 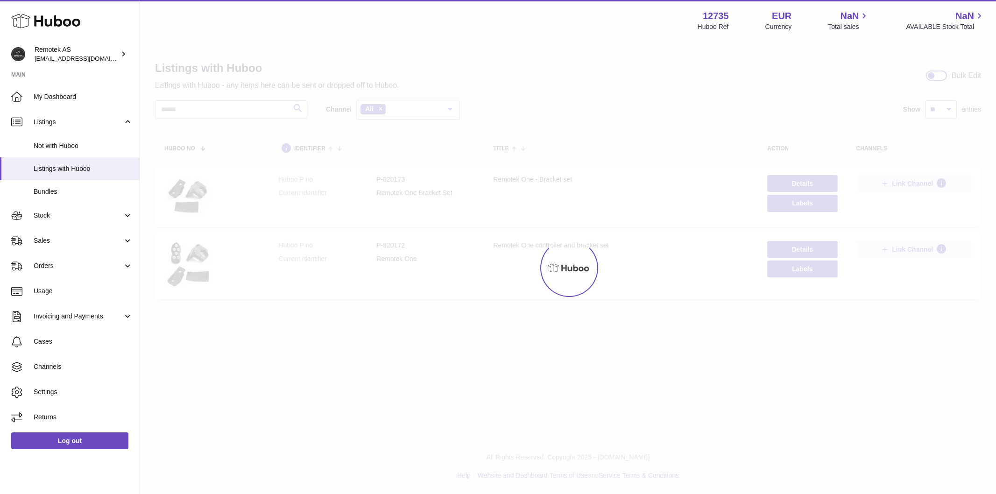 I want to click on div: Currency, so click(x=778, y=27).